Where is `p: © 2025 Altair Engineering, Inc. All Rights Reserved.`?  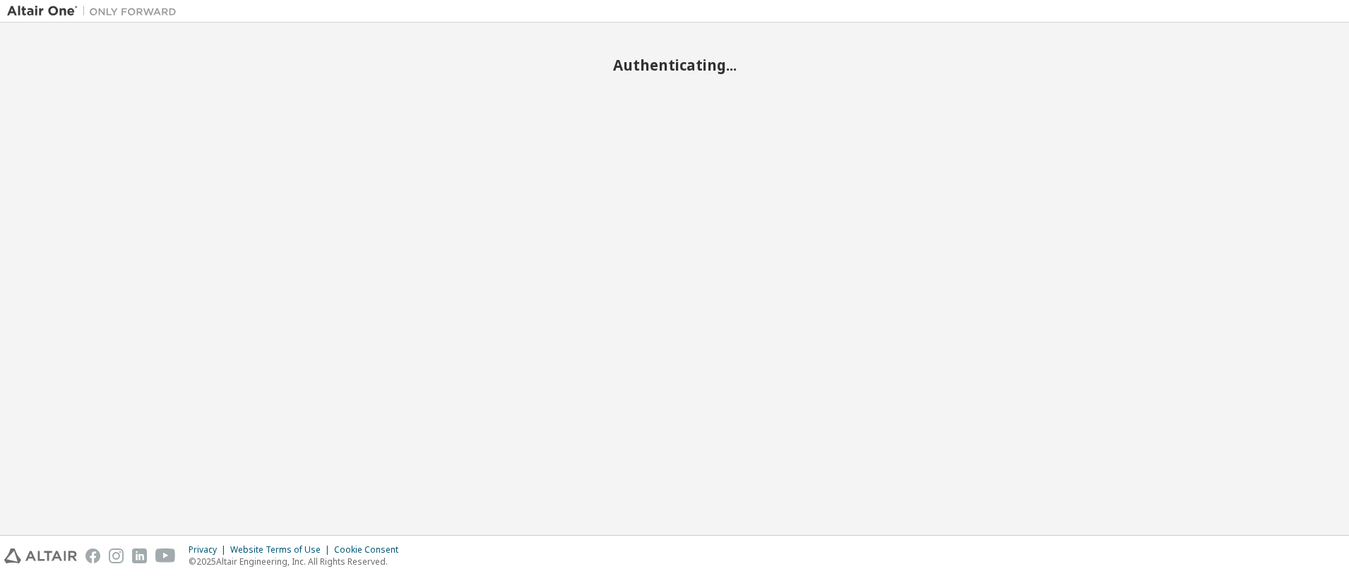
p: © 2025 Altair Engineering, Inc. All Rights Reserved. is located at coordinates (297, 562).